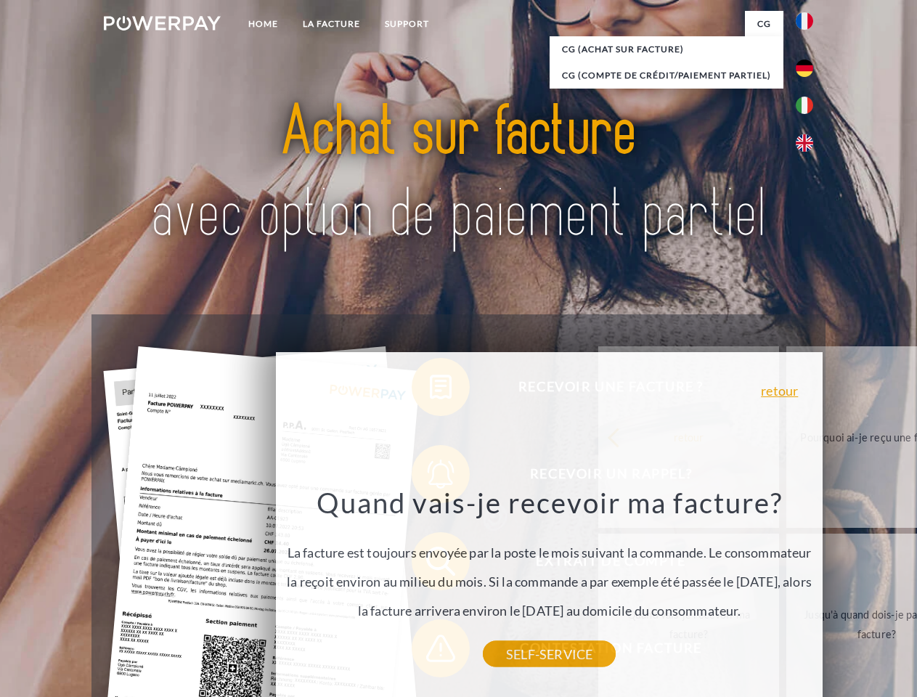  Describe the element at coordinates (805, 21) in the screenshot. I see `img: fr` at that location.